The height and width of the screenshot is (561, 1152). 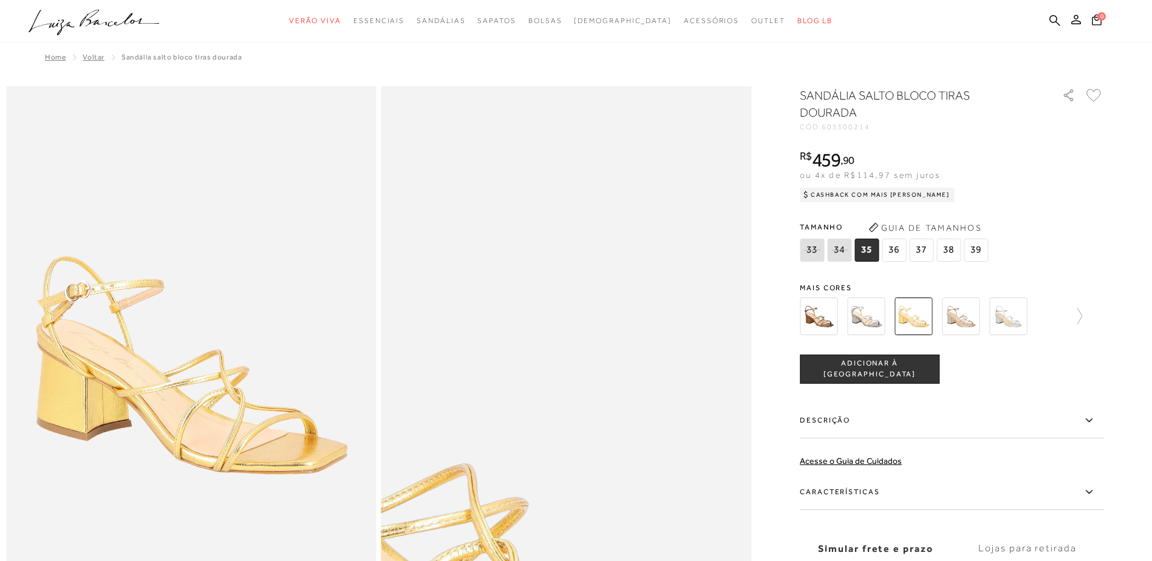 I want to click on img: SANDÁLIA SALTO BLOCO TIRAS METALIZADO DOURADO, so click(x=961, y=317).